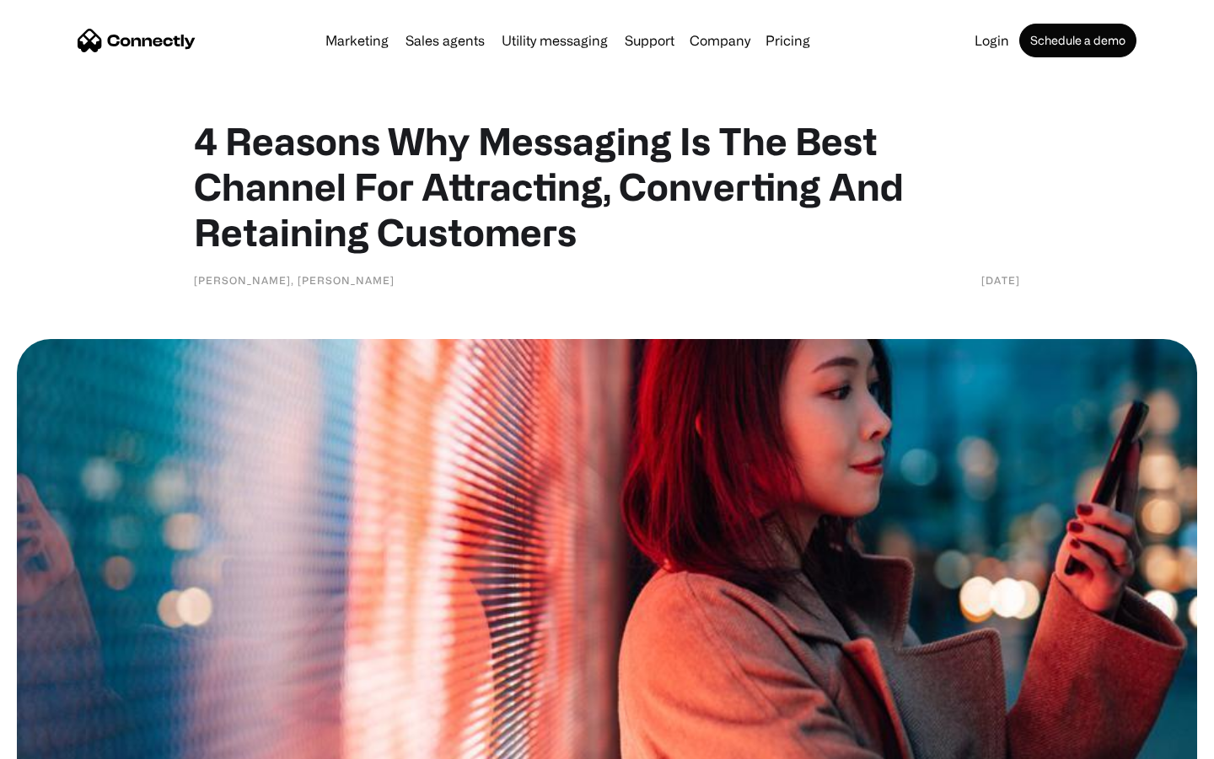  I want to click on aside: Language selected: English, so click(59, 741).